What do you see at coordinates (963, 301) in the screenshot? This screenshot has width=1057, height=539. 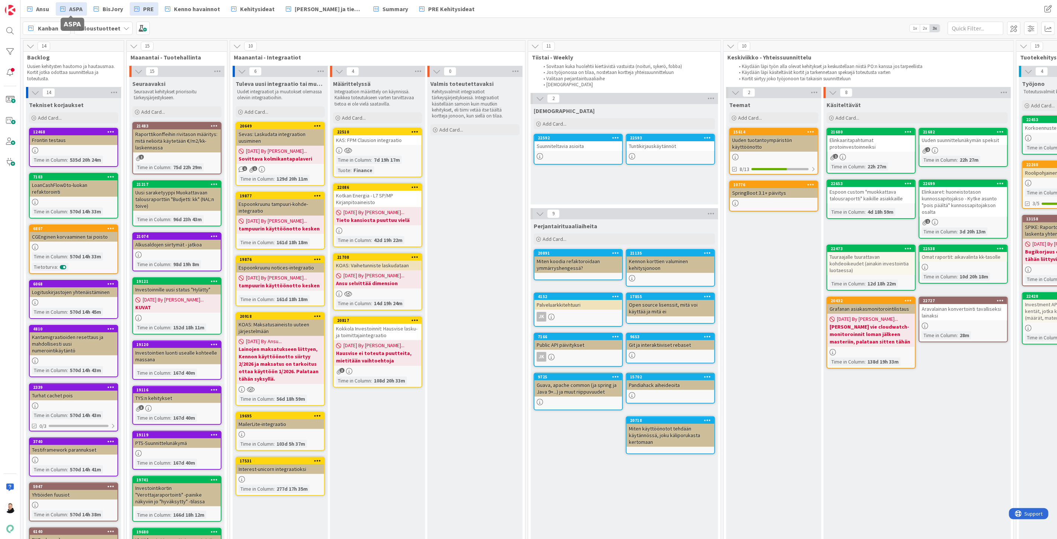 I see `div: 22727` at bounding box center [963, 301].